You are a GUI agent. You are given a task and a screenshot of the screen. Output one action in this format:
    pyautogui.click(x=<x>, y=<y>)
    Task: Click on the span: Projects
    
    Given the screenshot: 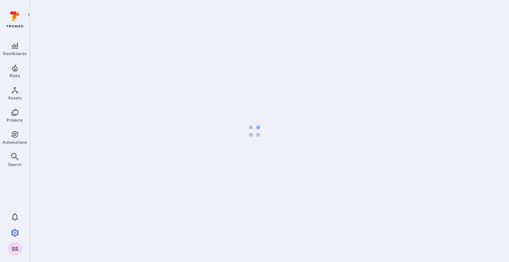 What is the action you would take?
    pyautogui.click(x=15, y=120)
    